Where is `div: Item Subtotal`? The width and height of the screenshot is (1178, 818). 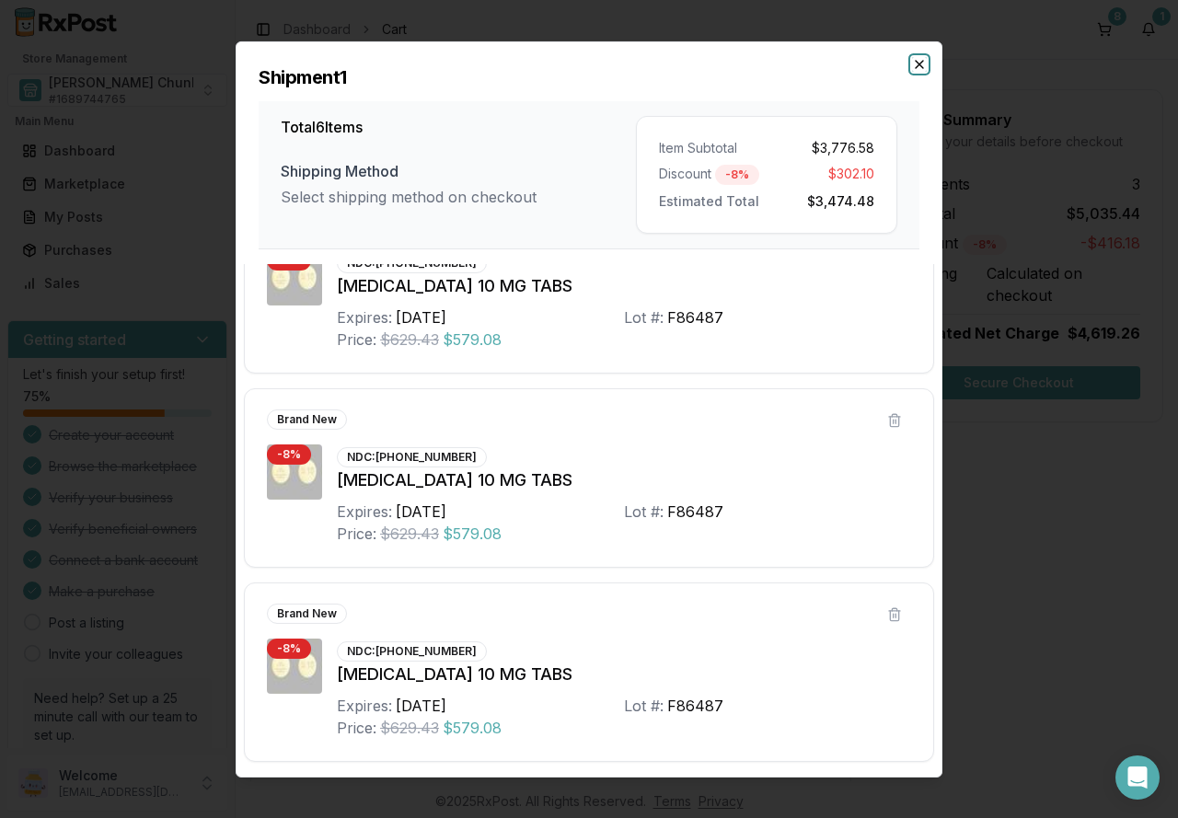 div: Item Subtotal is located at coordinates (709, 147).